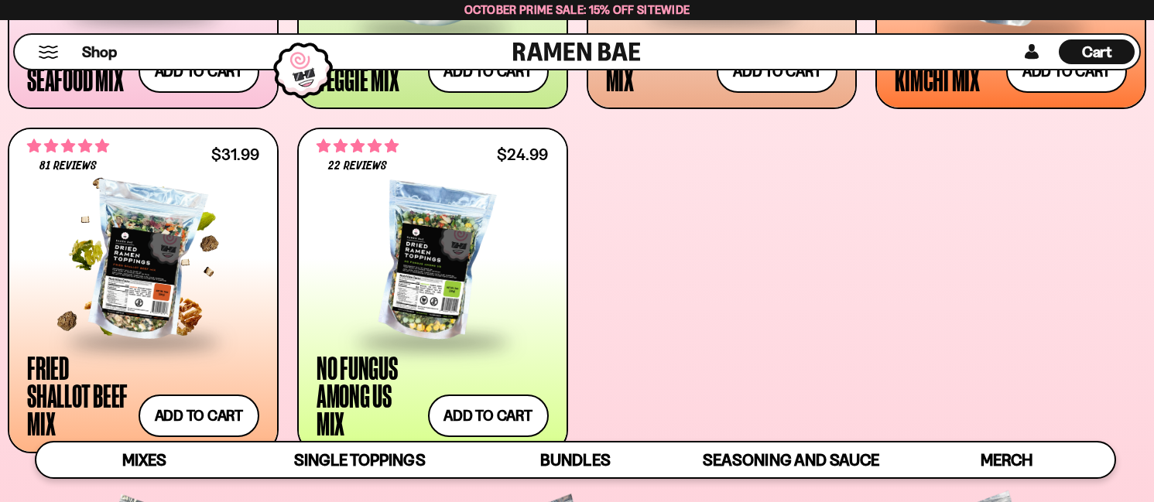  I want to click on a: Single Toppings, so click(360, 460).